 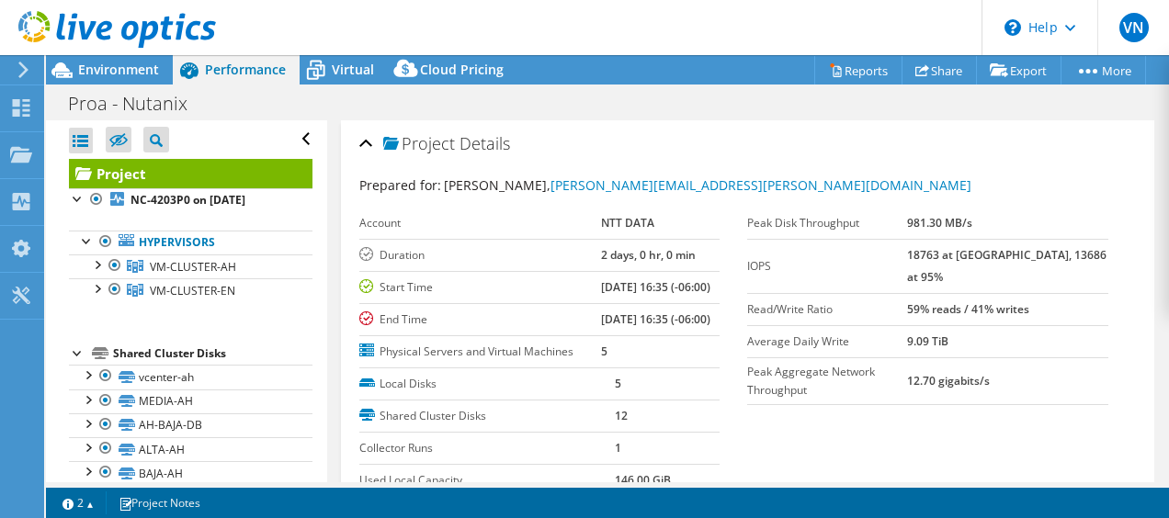 What do you see at coordinates (967, 309) in the screenshot?
I see `b: 59% reads / 41% writes` at bounding box center [967, 309].